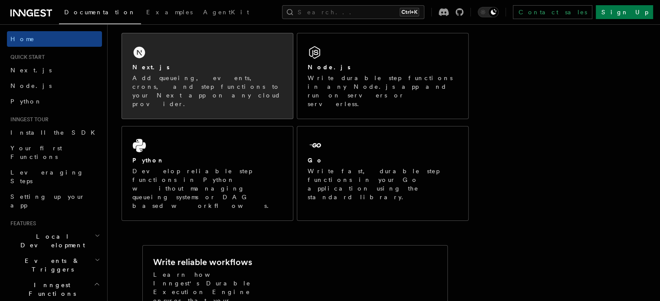 The height and width of the screenshot is (301, 660). Describe the element at coordinates (26, 57) in the screenshot. I see `span: Quick start` at that location.